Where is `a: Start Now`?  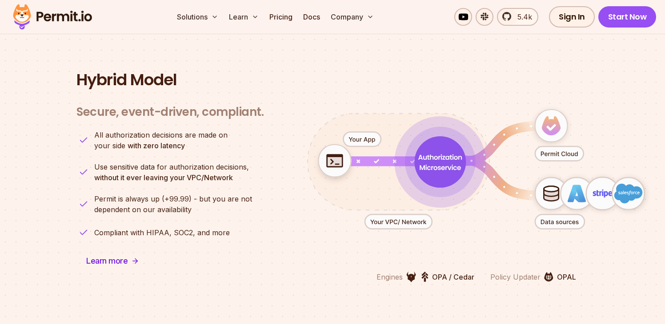 a: Start Now is located at coordinates (627, 17).